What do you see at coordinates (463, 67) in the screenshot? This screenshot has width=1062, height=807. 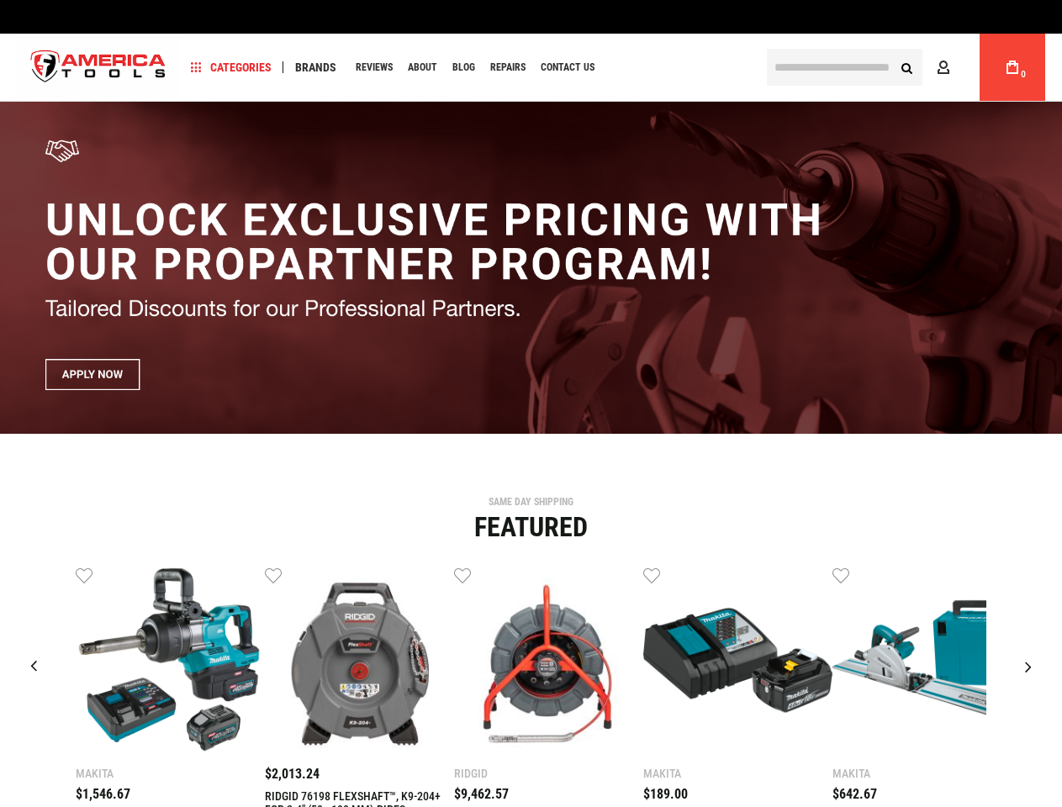 I see `span: Blog` at bounding box center [463, 67].